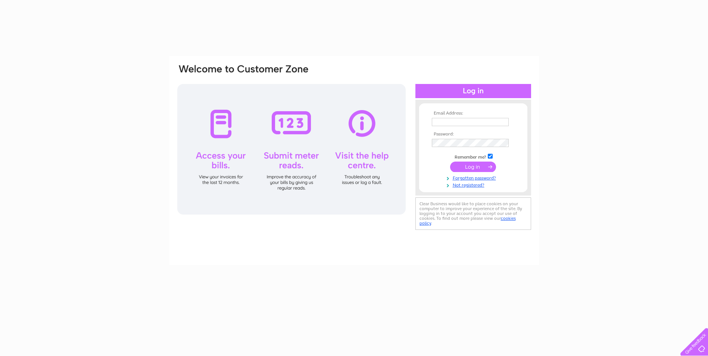 Image resolution: width=708 pixels, height=356 pixels. I want to click on a: cookies policy, so click(467, 220).